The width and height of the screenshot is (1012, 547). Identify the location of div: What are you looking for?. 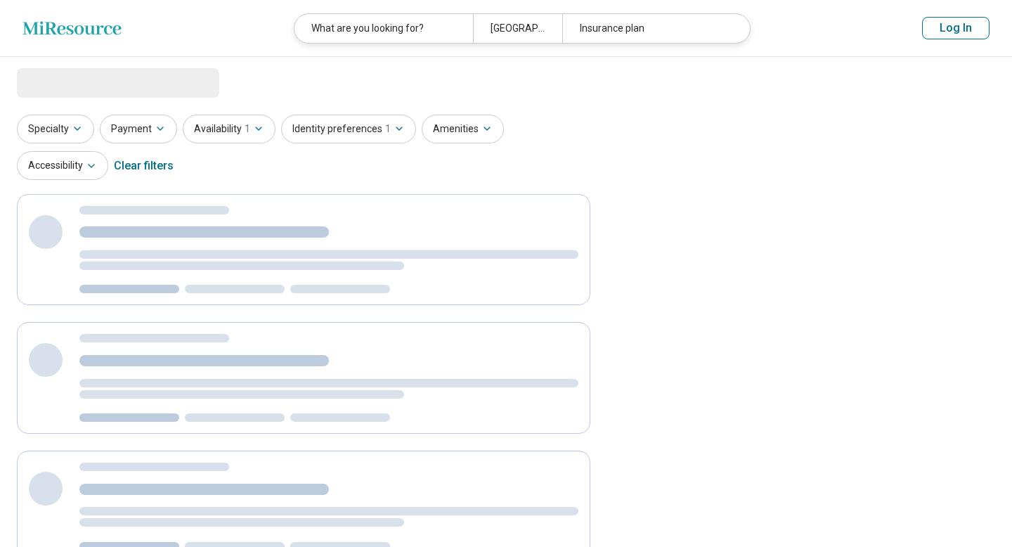
(384, 28).